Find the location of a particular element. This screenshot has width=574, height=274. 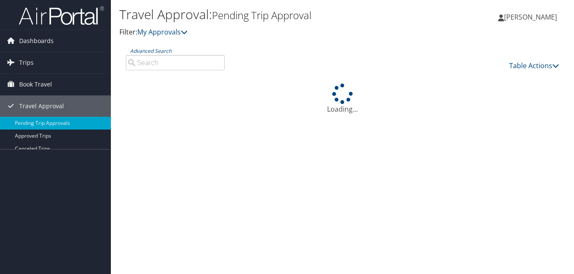

a: Table Actions is located at coordinates (534, 66).